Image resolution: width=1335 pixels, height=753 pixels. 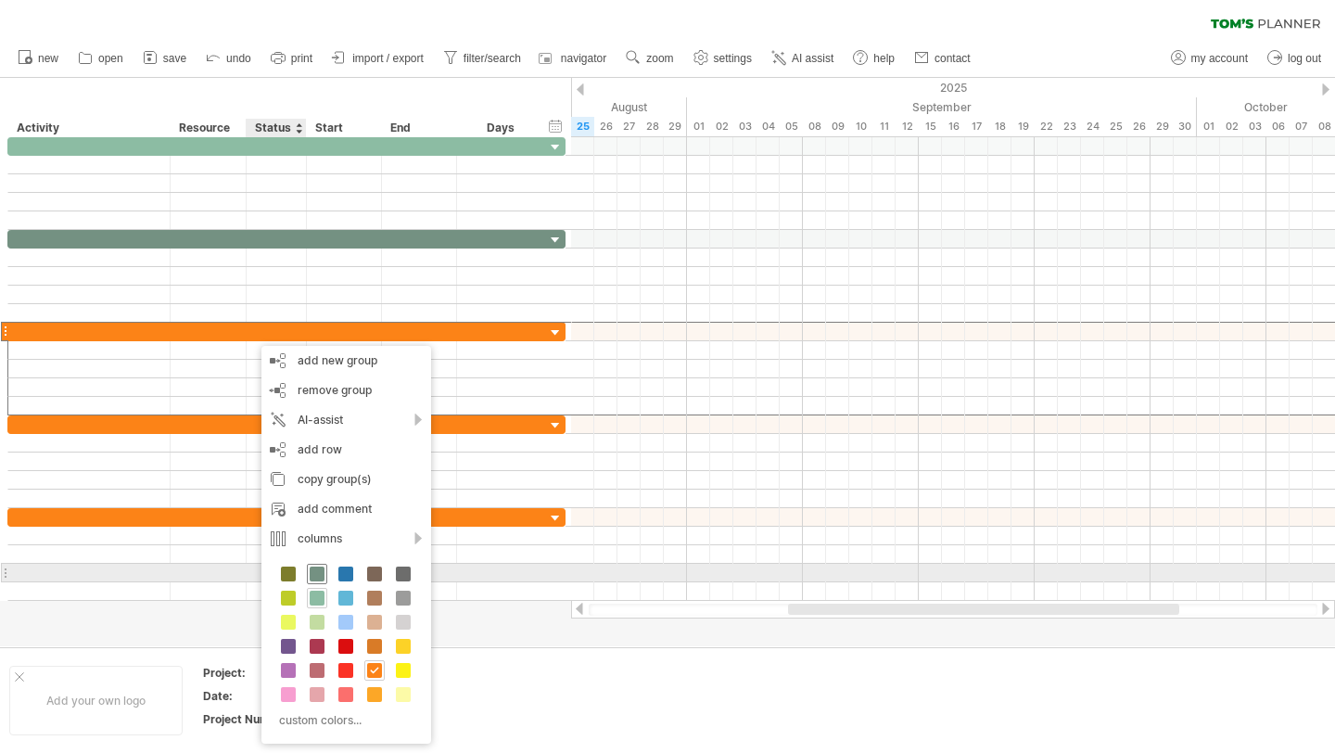 What do you see at coordinates (254, 672) in the screenshot?
I see `div: Project:` at bounding box center [254, 672].